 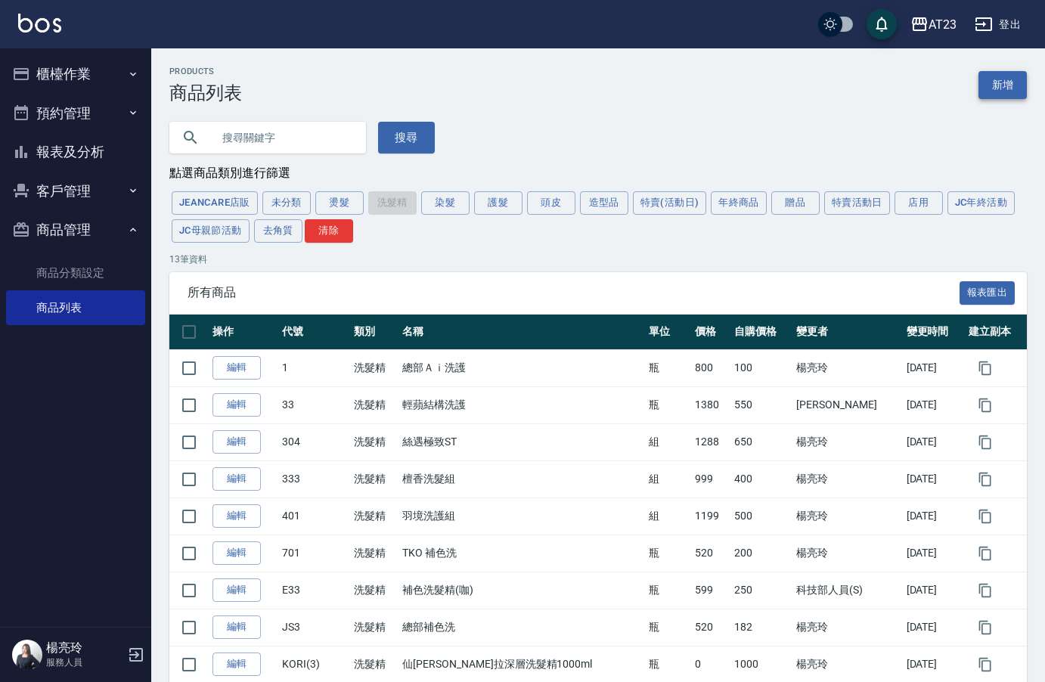 I want to click on td: 800, so click(x=710, y=367).